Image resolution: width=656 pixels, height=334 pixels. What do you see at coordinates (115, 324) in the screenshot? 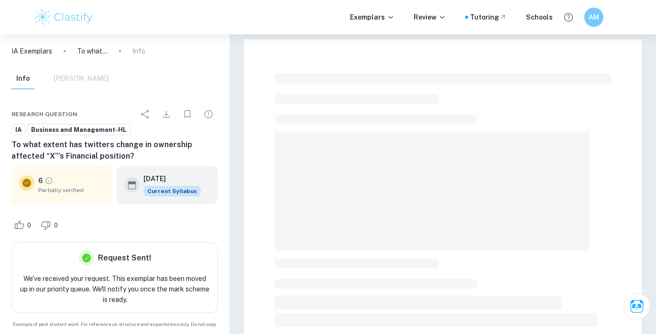
I see `span: Example of past student work. For reference on structure and expectations only. Do not copy.` at bounding box center [115, 324].